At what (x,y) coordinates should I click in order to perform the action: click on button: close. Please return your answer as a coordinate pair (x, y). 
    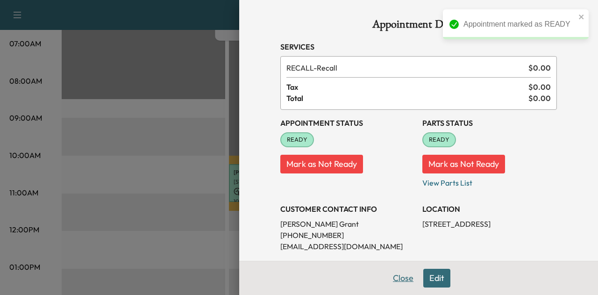
    Looking at the image, I should click on (582, 17).